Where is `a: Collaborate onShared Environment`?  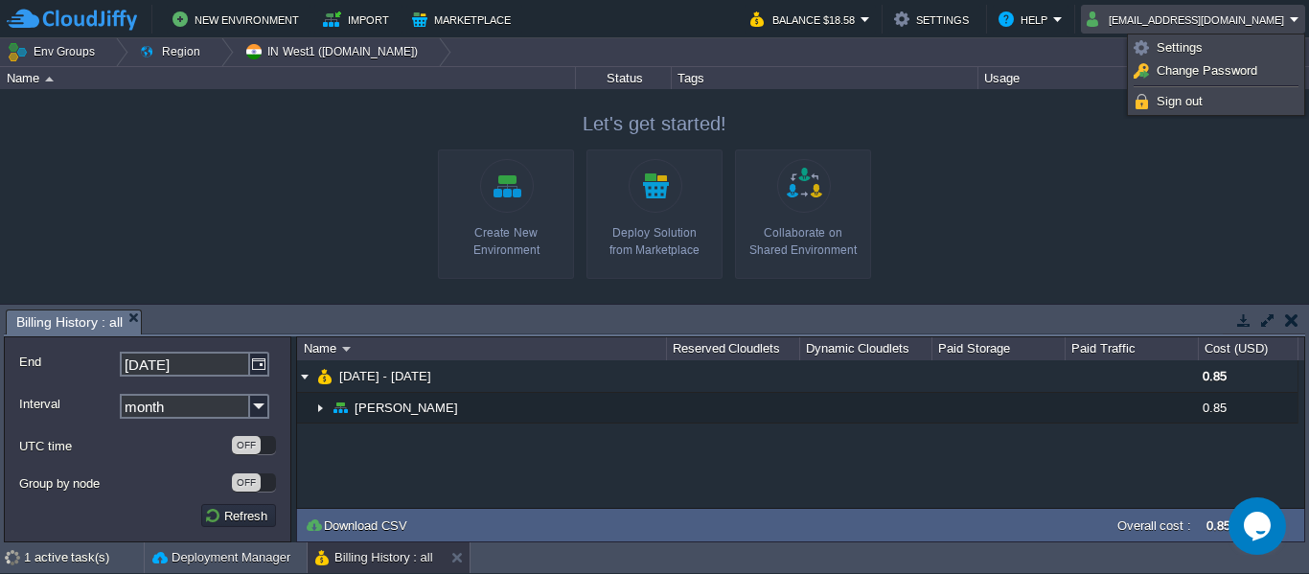
a: Collaborate onShared Environment is located at coordinates (803, 214).